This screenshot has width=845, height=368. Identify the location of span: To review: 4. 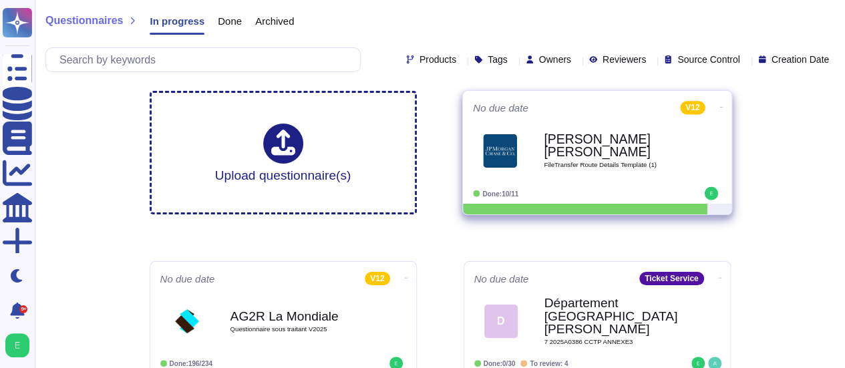
(548, 363).